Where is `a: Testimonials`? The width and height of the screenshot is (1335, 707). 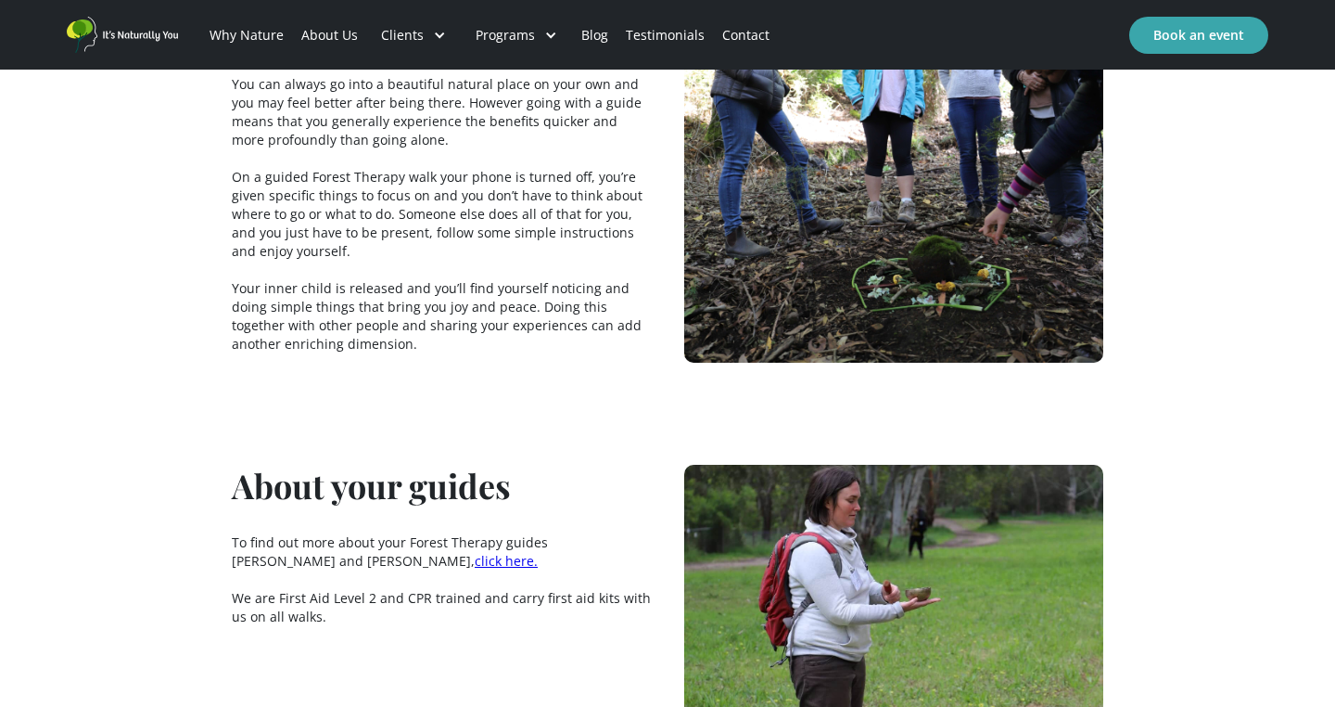 a: Testimonials is located at coordinates (666, 35).